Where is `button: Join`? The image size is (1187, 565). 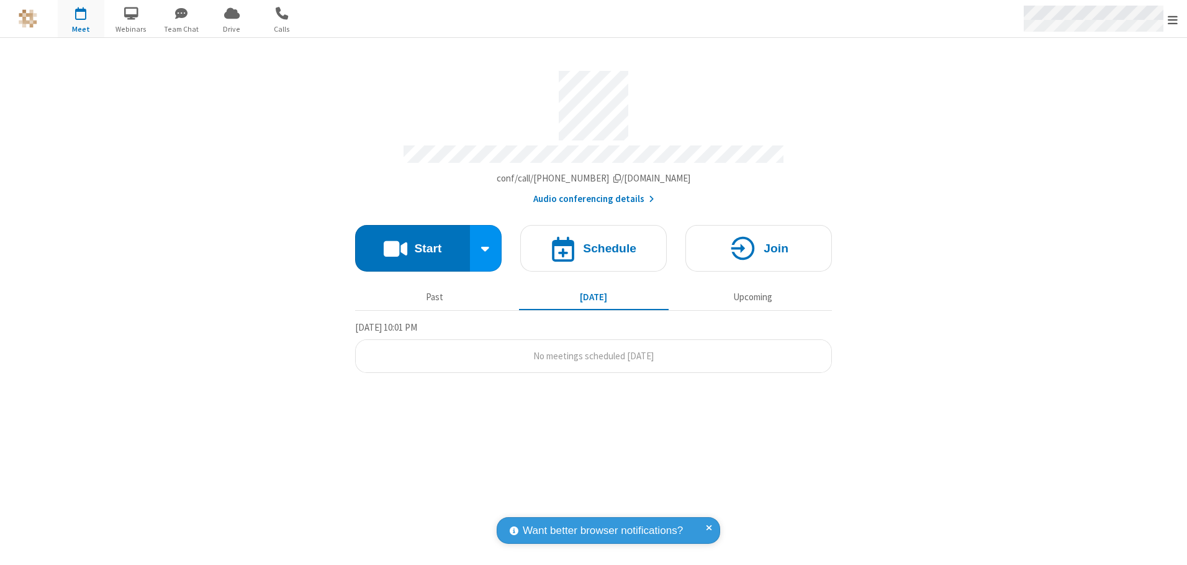 button: Join is located at coordinates (759, 248).